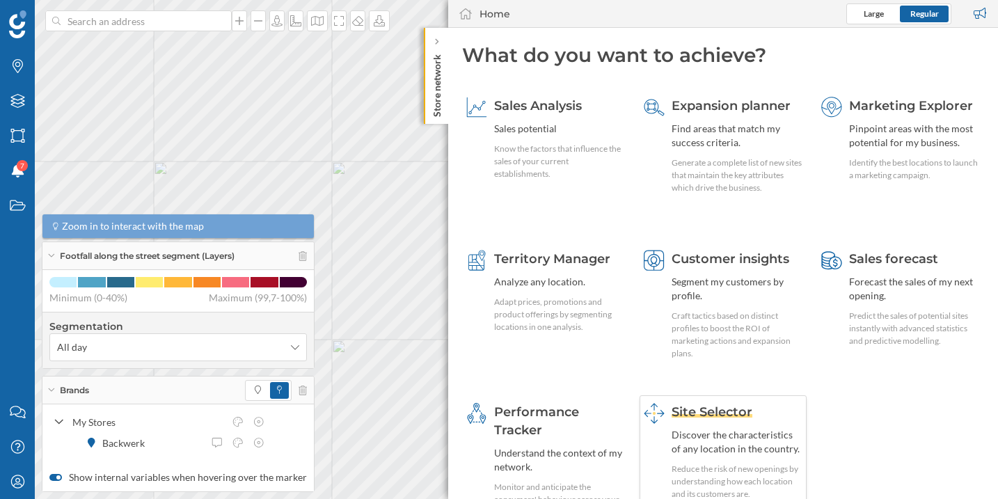  What do you see at coordinates (560, 315) in the screenshot?
I see `div: Adapt prices, promotions and product offerings by segmenting locations in one analysis.` at bounding box center [560, 315].